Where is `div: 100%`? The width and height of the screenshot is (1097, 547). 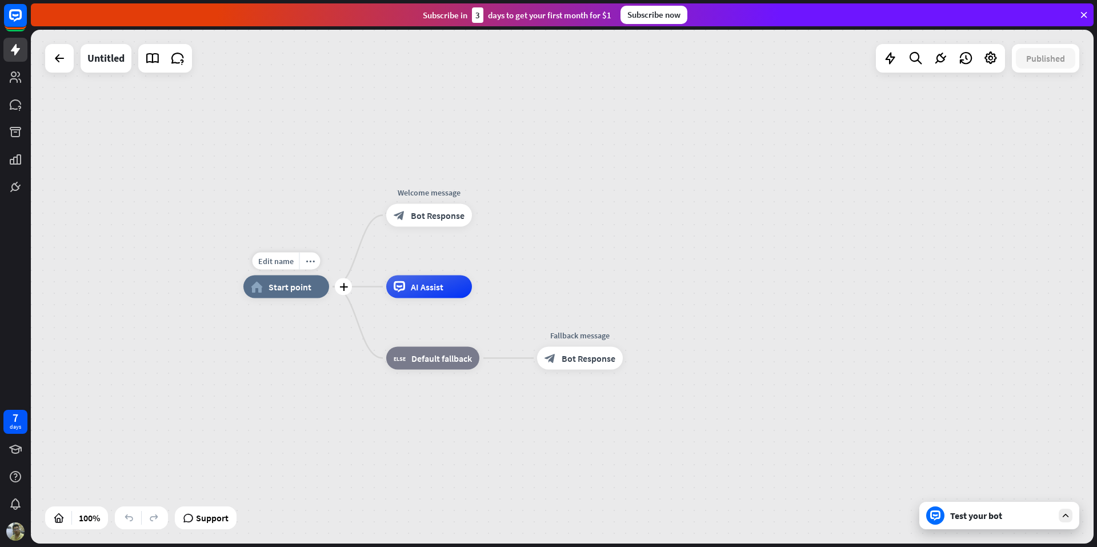
div: 100% is located at coordinates (89, 518).